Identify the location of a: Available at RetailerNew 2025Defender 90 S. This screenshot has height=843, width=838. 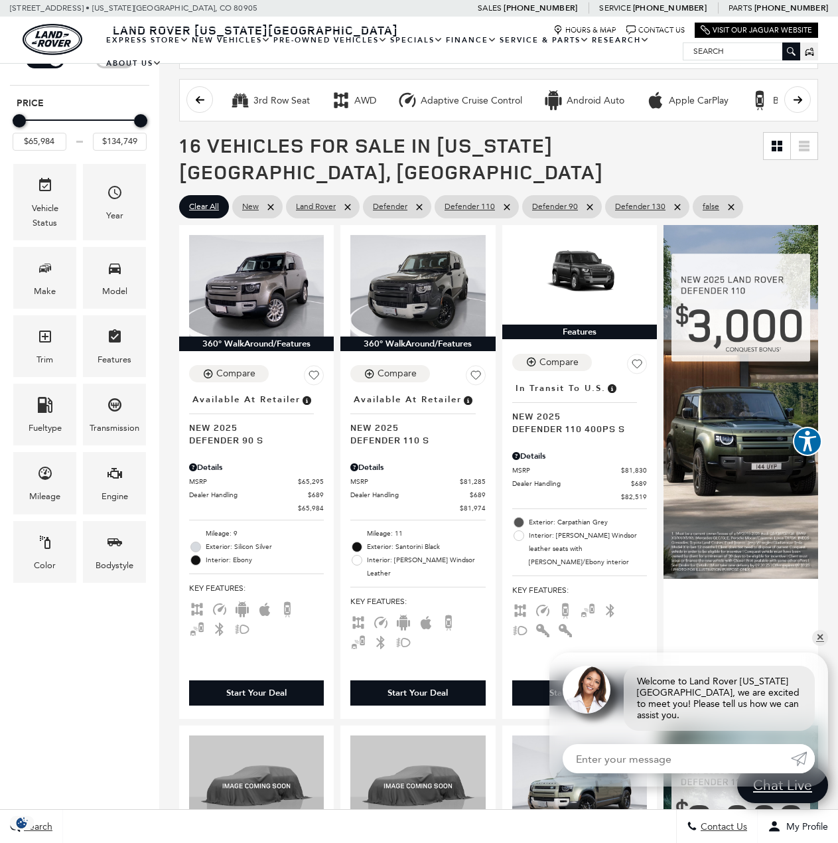
(256, 418).